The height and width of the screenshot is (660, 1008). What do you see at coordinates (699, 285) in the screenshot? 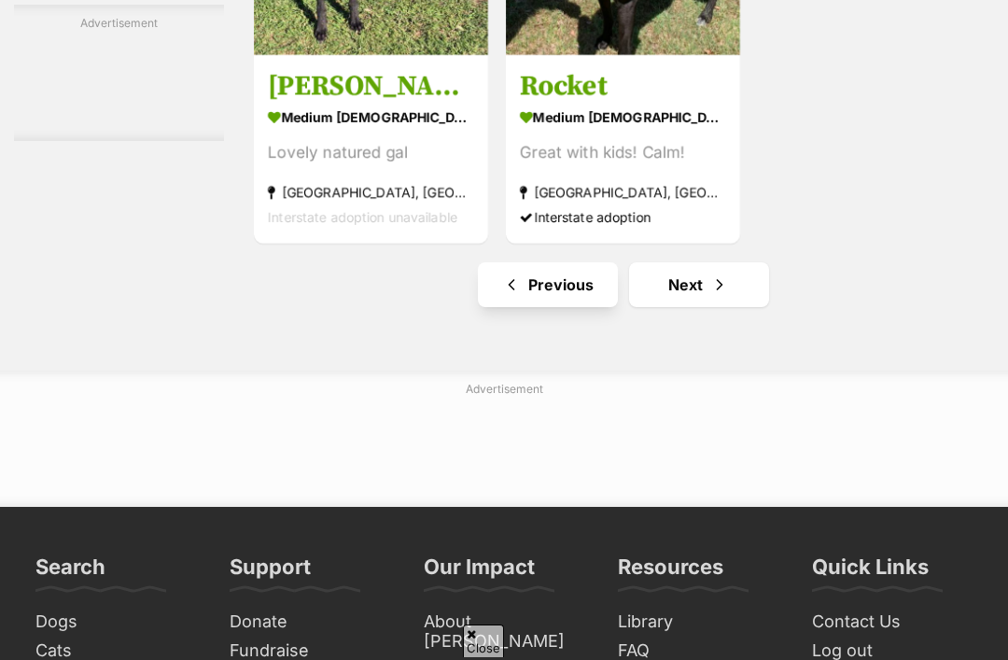
I see `a: Next page` at bounding box center [699, 285].